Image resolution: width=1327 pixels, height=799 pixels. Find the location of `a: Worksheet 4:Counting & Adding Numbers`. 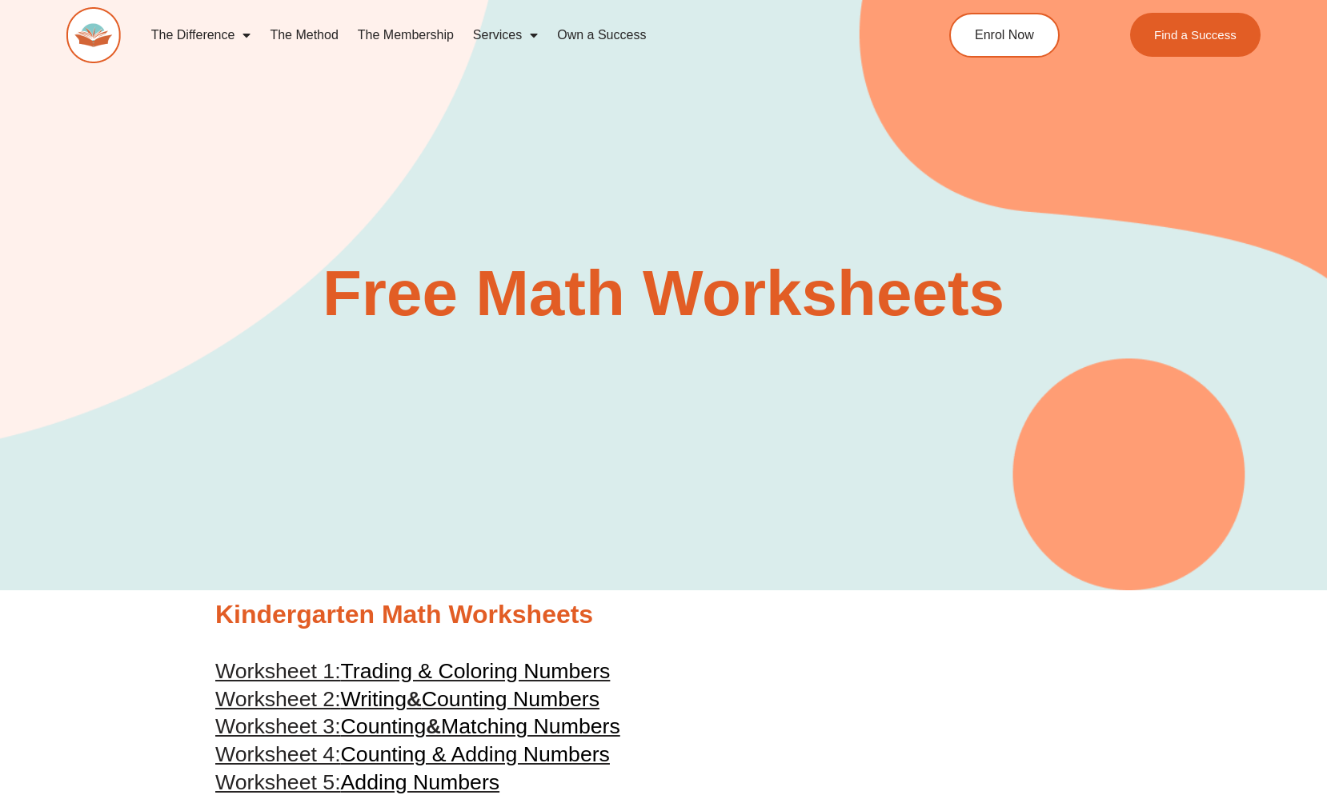

a: Worksheet 4:Counting & Adding Numbers is located at coordinates (412, 754).